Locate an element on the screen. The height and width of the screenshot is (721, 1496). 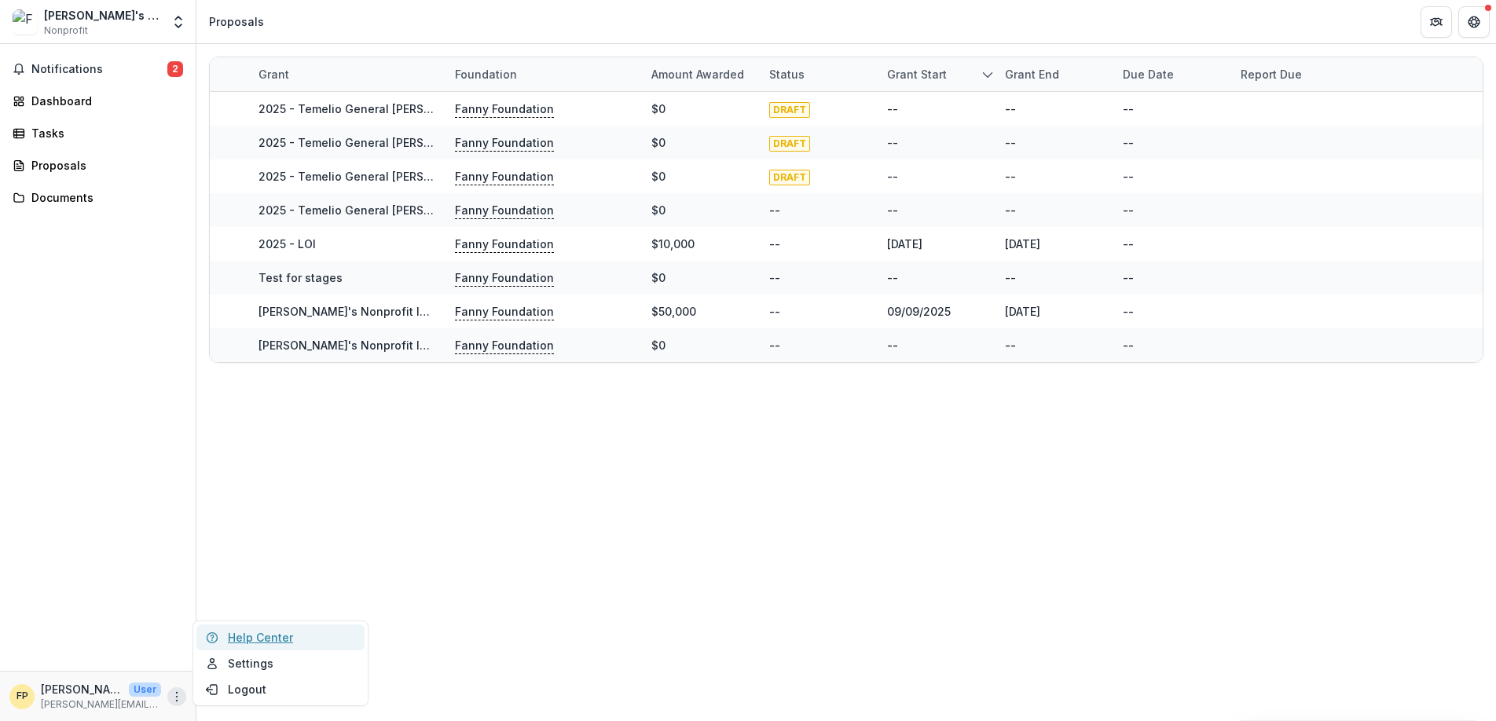
div: 09/09/2025 is located at coordinates (919, 311).